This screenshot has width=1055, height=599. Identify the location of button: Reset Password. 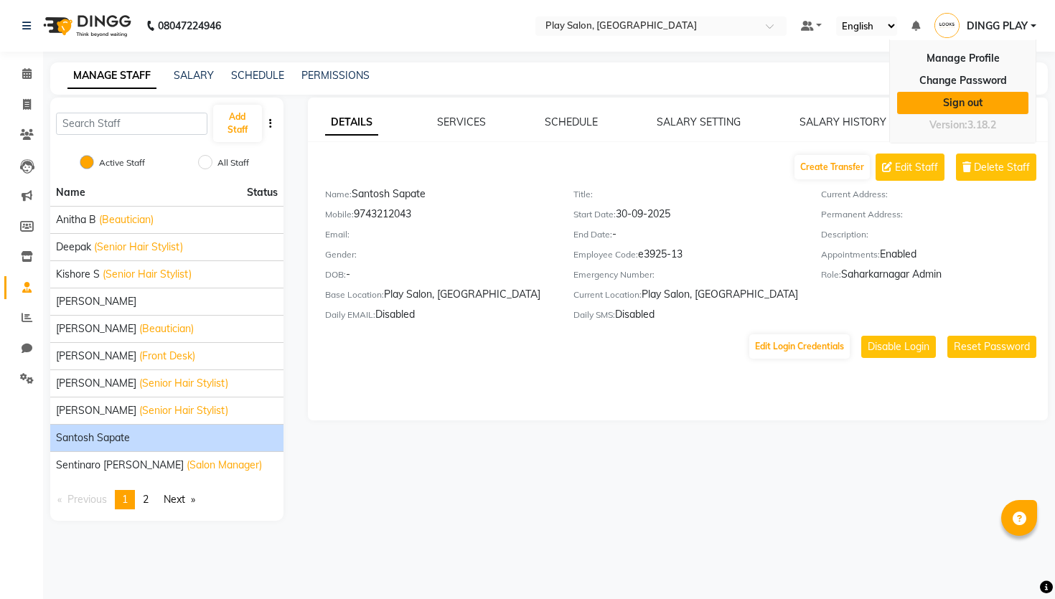
(992, 347).